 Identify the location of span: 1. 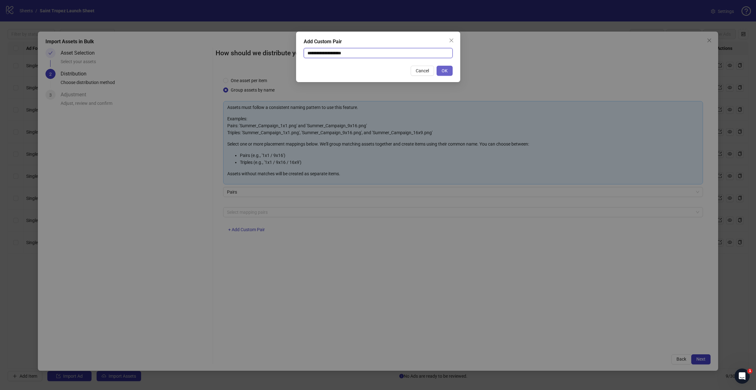
(750, 371).